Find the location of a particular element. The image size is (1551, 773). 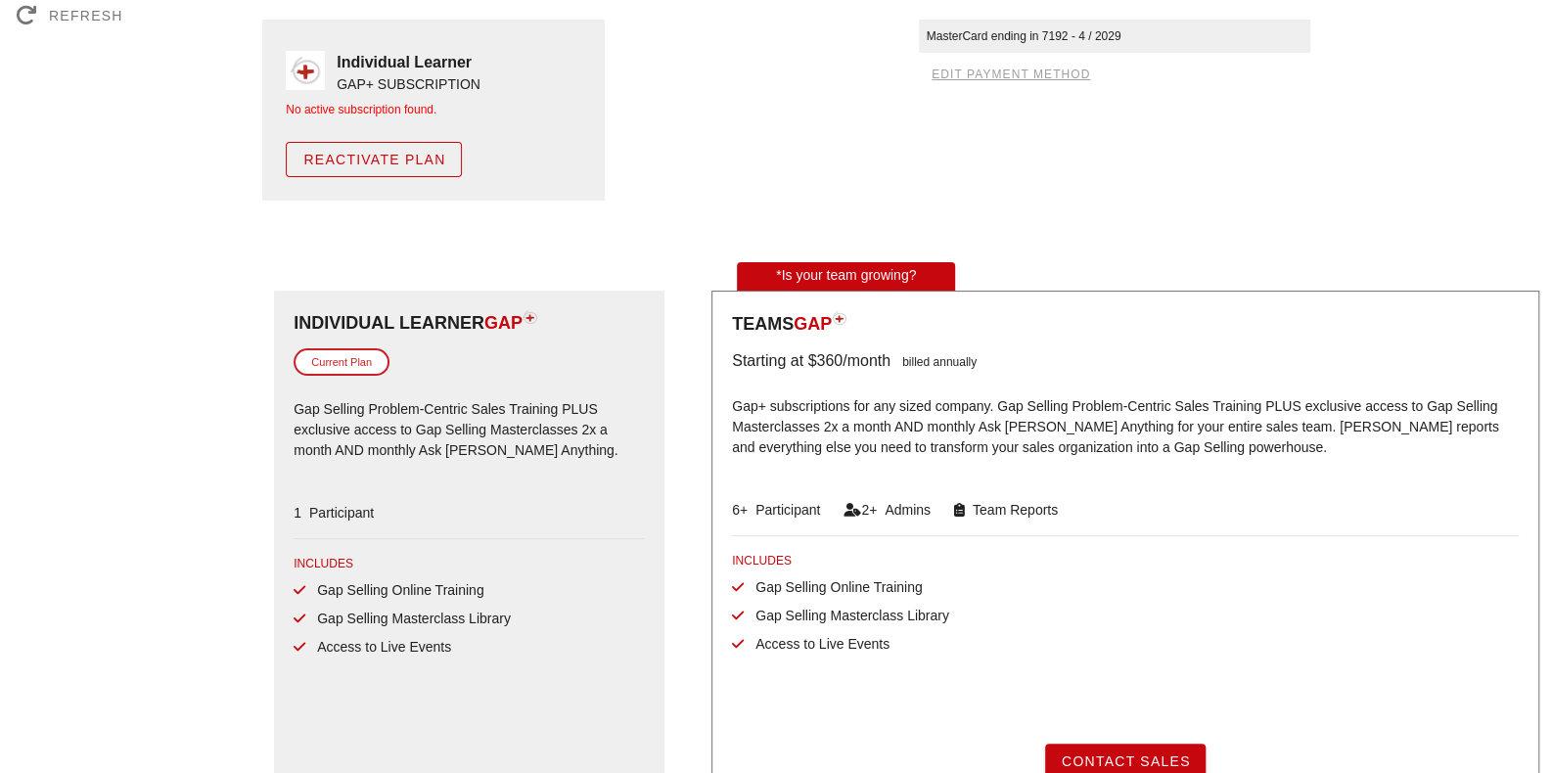

div: billed annually is located at coordinates (933, 361).